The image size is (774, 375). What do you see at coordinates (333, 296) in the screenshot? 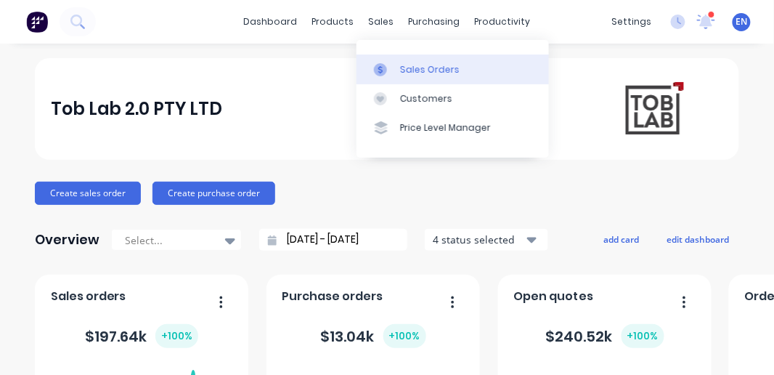
I see `span: Purchase orders` at bounding box center [333, 296].